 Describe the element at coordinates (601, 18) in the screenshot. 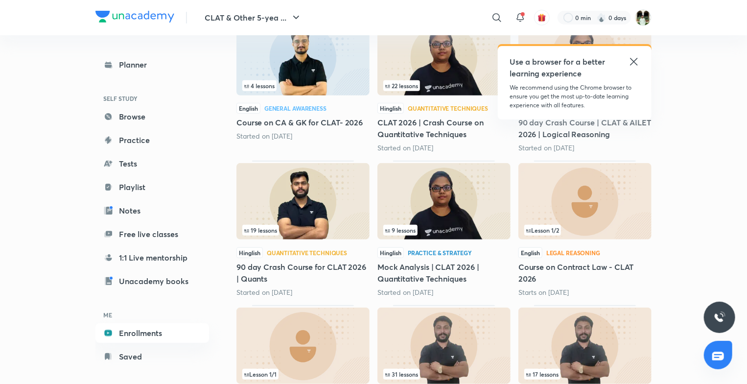

I see `img: streak` at that location.